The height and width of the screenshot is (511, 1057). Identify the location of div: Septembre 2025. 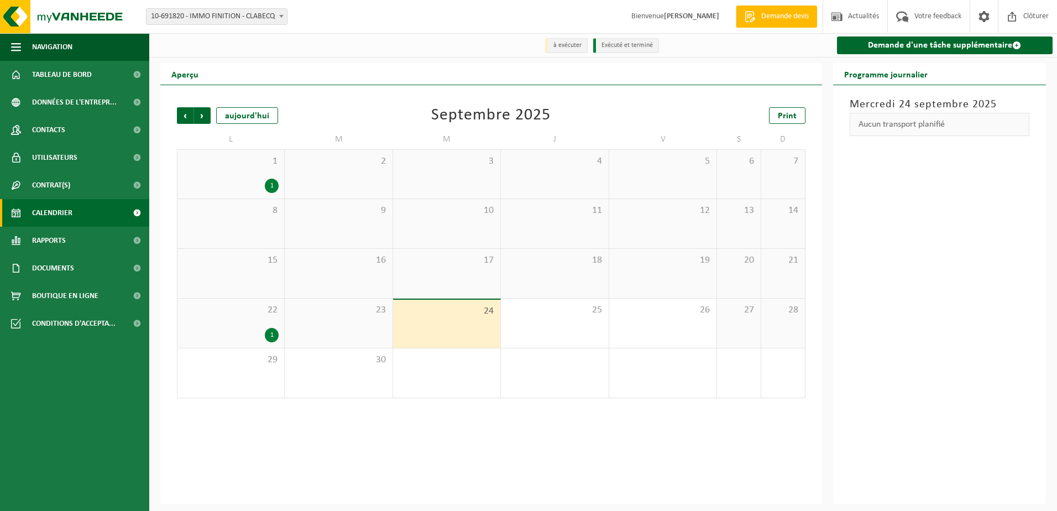
(491, 116).